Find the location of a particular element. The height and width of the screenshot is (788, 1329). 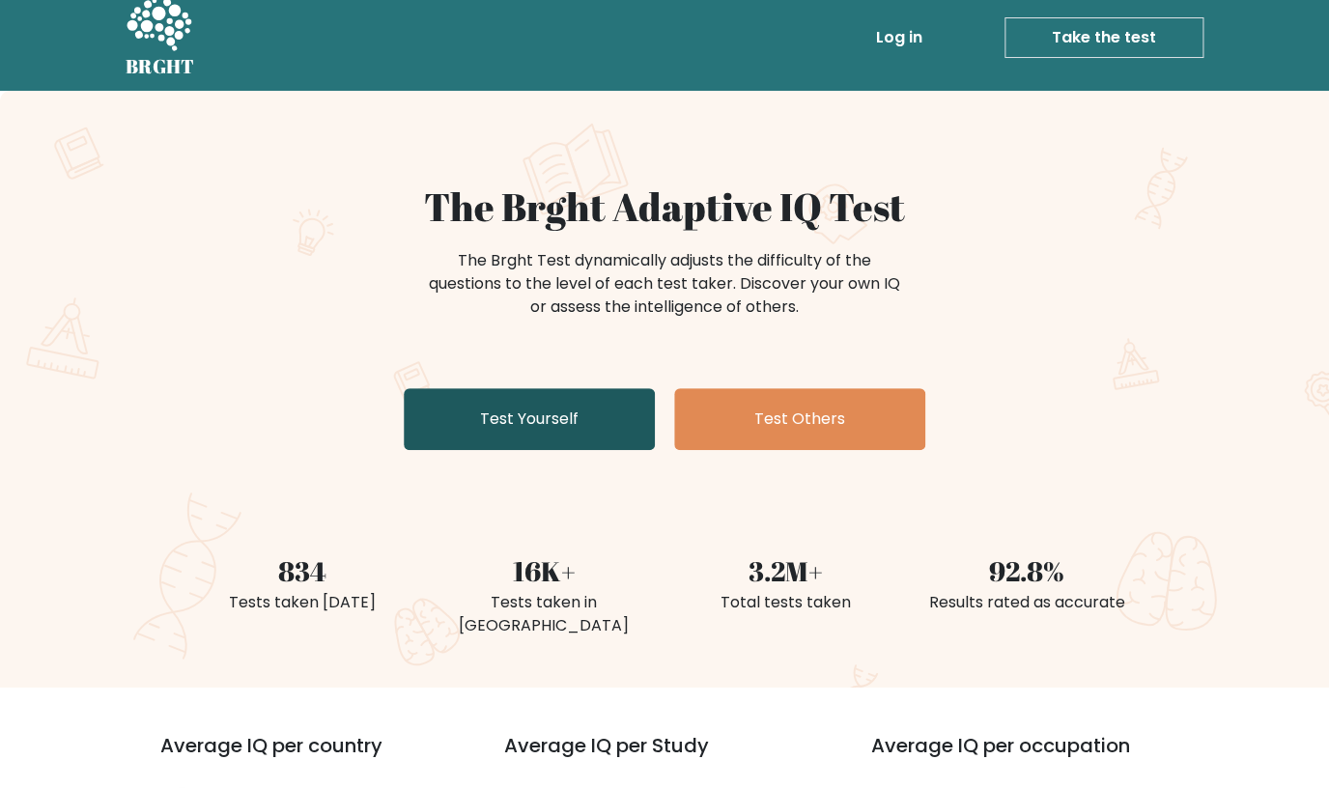

div: The Brght Test dynamically adjusts the difficulty of the questions to the level of each test take... is located at coordinates (664, 284).